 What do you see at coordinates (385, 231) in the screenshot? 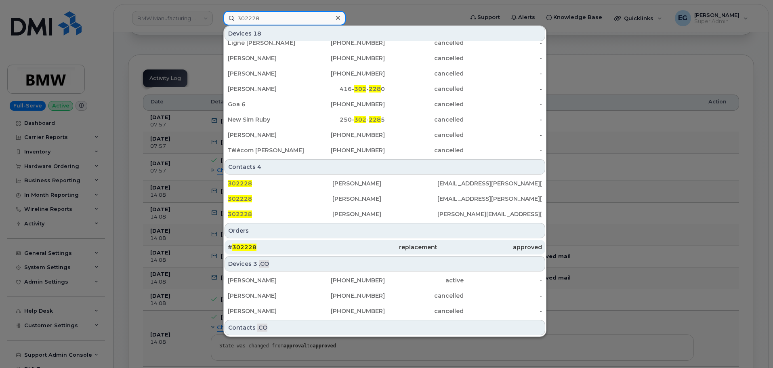
I see `div: Orders` at bounding box center [385, 231].